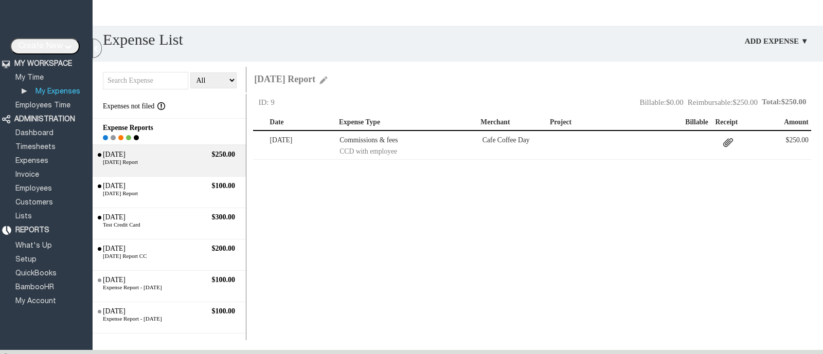 The image size is (823, 354). Describe the element at coordinates (143, 40) in the screenshot. I see `div: Expense List` at that location.